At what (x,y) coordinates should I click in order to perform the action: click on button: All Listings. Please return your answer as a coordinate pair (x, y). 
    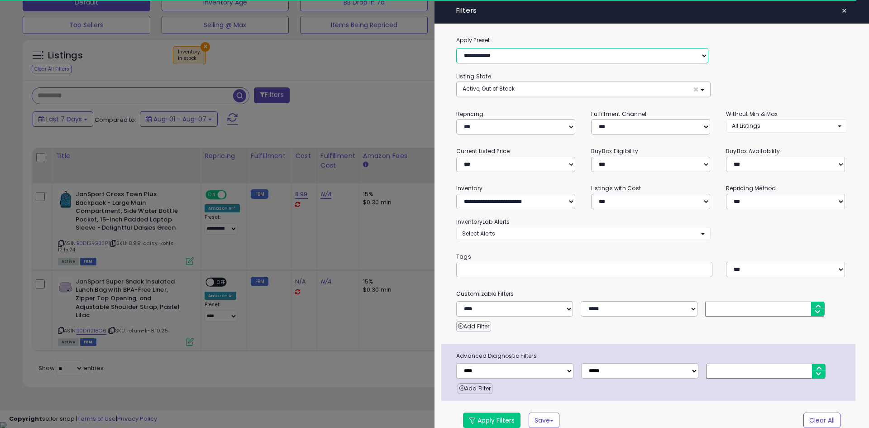
    Looking at the image, I should click on (786, 125).